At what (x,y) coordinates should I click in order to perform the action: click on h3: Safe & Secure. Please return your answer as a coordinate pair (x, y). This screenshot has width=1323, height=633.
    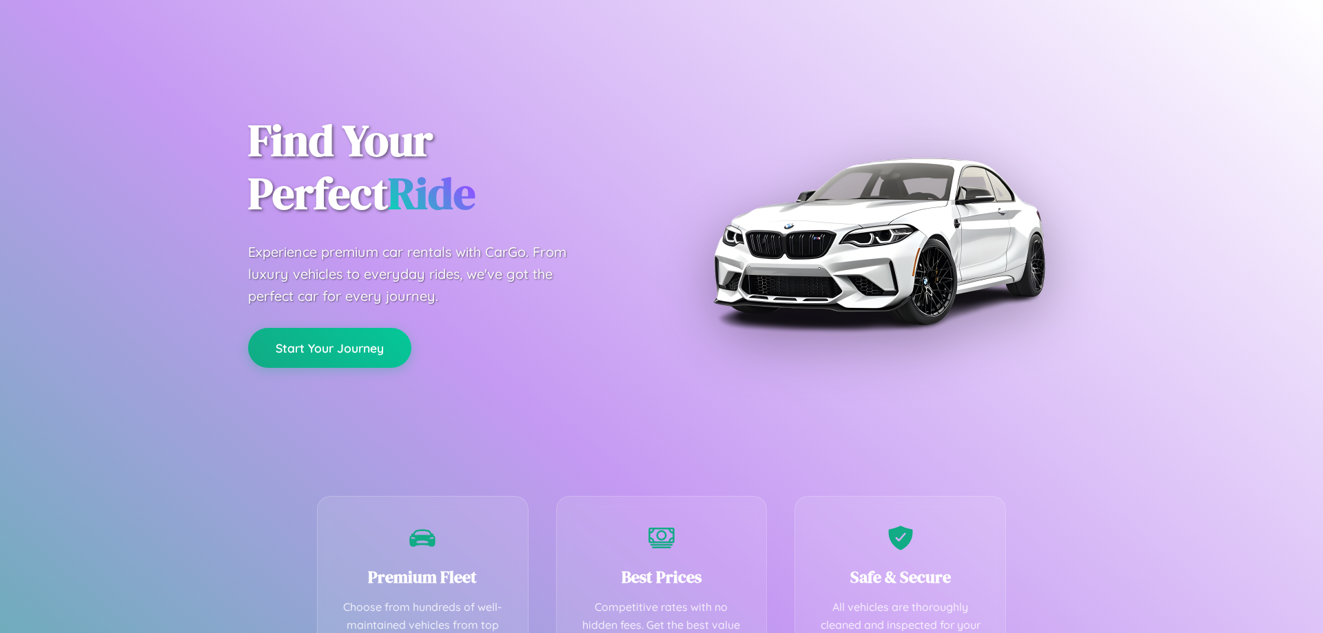
    Looking at the image, I should click on (900, 577).